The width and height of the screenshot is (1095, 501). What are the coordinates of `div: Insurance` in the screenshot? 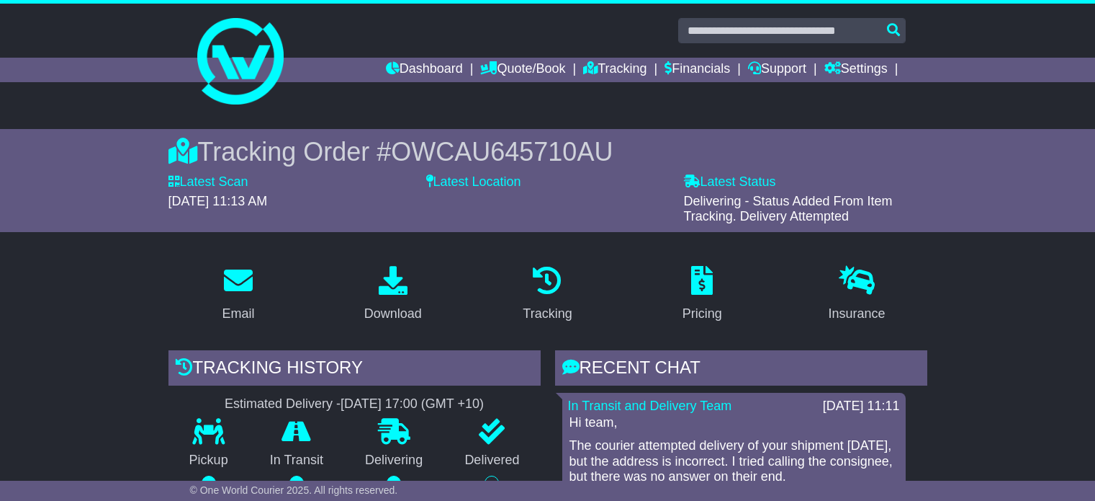 It's located at (857, 313).